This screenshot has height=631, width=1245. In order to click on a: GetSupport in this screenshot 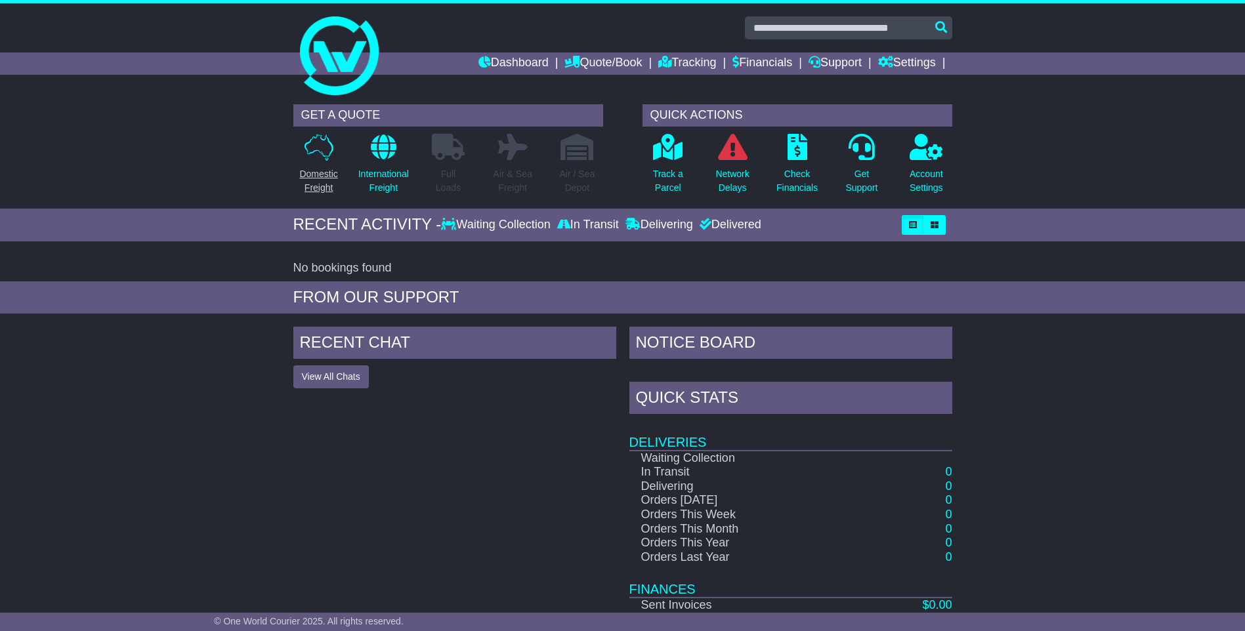, I will do `click(861, 167)`.